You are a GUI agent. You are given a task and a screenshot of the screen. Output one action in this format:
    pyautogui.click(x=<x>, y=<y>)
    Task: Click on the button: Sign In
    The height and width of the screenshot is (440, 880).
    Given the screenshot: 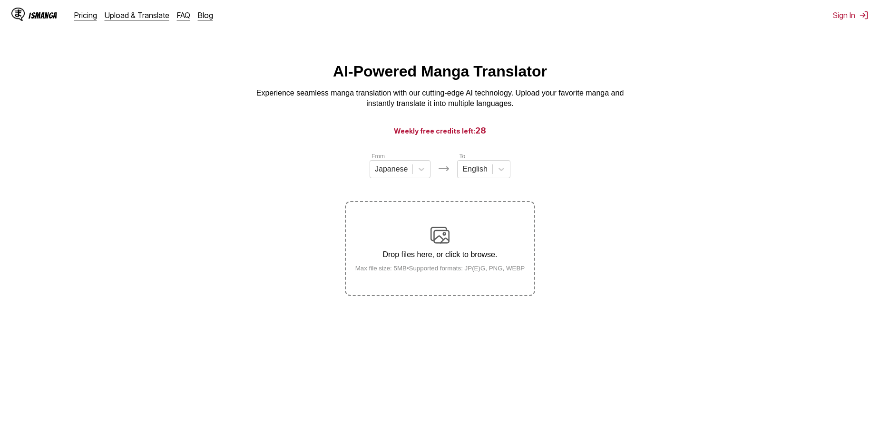 What is the action you would take?
    pyautogui.click(x=850, y=15)
    